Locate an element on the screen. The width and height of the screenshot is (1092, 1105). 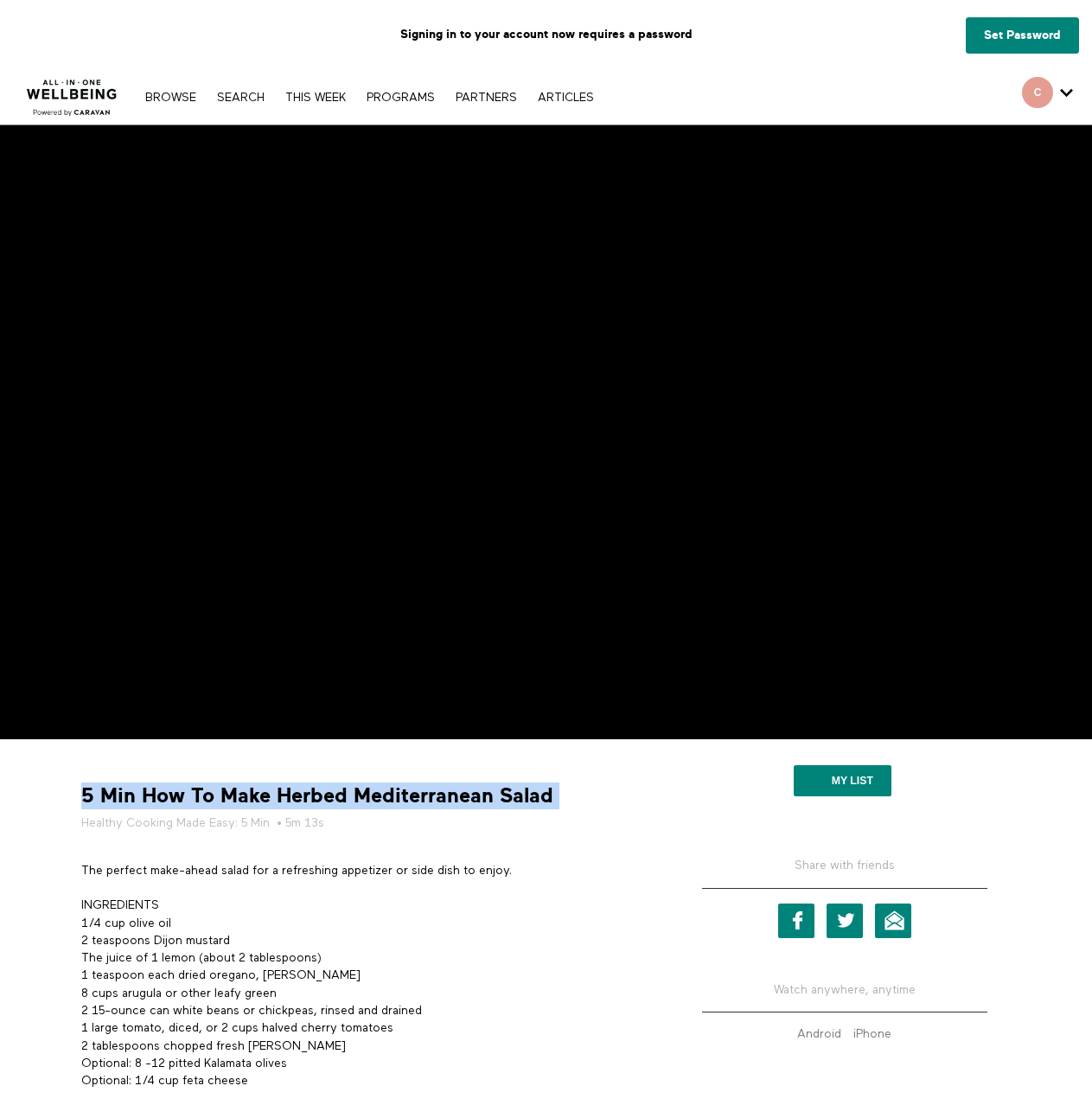
h5: • 5m 13s is located at coordinates (367, 823).